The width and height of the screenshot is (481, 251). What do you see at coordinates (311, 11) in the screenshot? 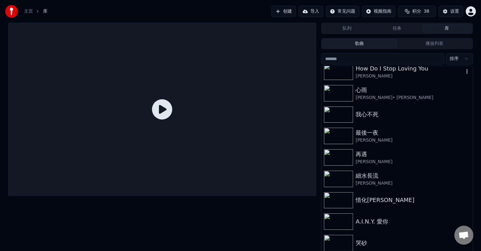
I see `button: 导入` at bounding box center [311, 11].